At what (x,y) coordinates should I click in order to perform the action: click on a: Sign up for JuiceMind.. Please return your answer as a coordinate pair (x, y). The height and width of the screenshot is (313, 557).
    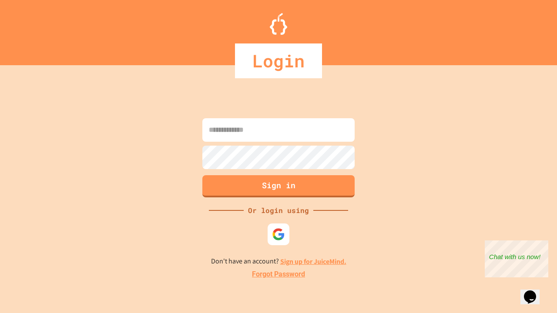
    Looking at the image, I should click on (313, 261).